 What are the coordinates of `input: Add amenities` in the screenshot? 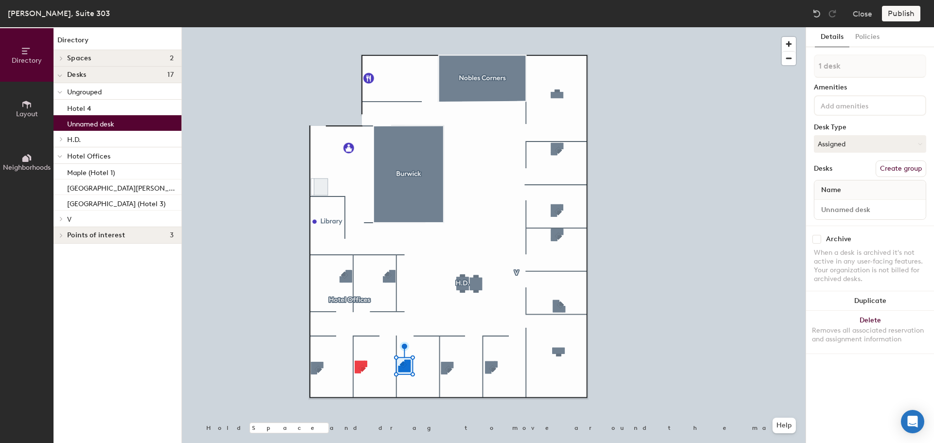 It's located at (863, 105).